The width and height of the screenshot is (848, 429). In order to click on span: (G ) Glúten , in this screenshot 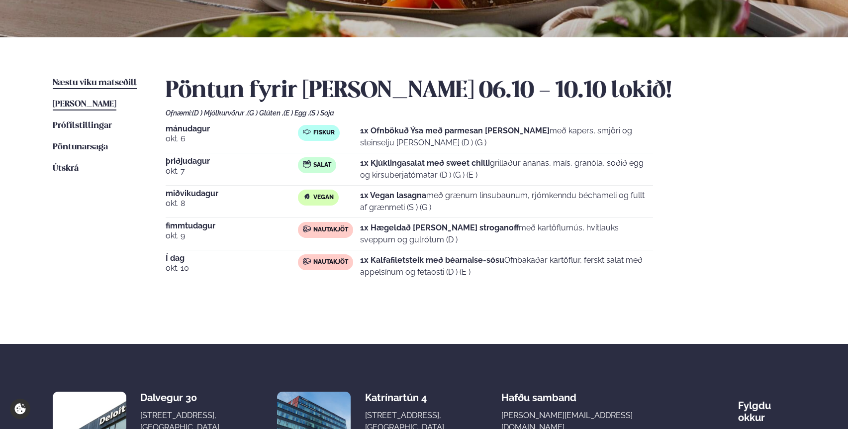, I will do `click(265, 113)`.